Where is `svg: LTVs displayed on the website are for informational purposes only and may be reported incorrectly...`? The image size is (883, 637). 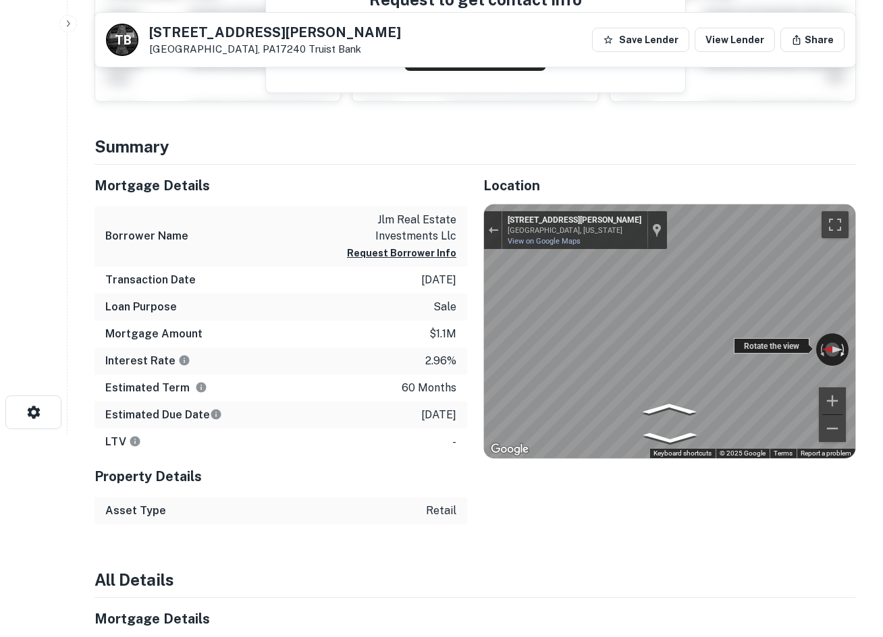
svg: LTVs displayed on the website are for informational purposes only and may be reported incorrectly... is located at coordinates (135, 441).